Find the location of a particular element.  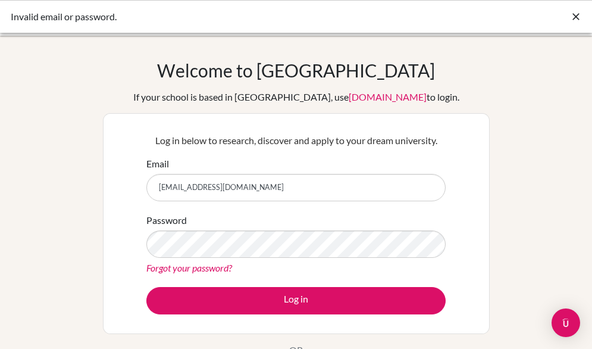

label: Email is located at coordinates (158, 164).